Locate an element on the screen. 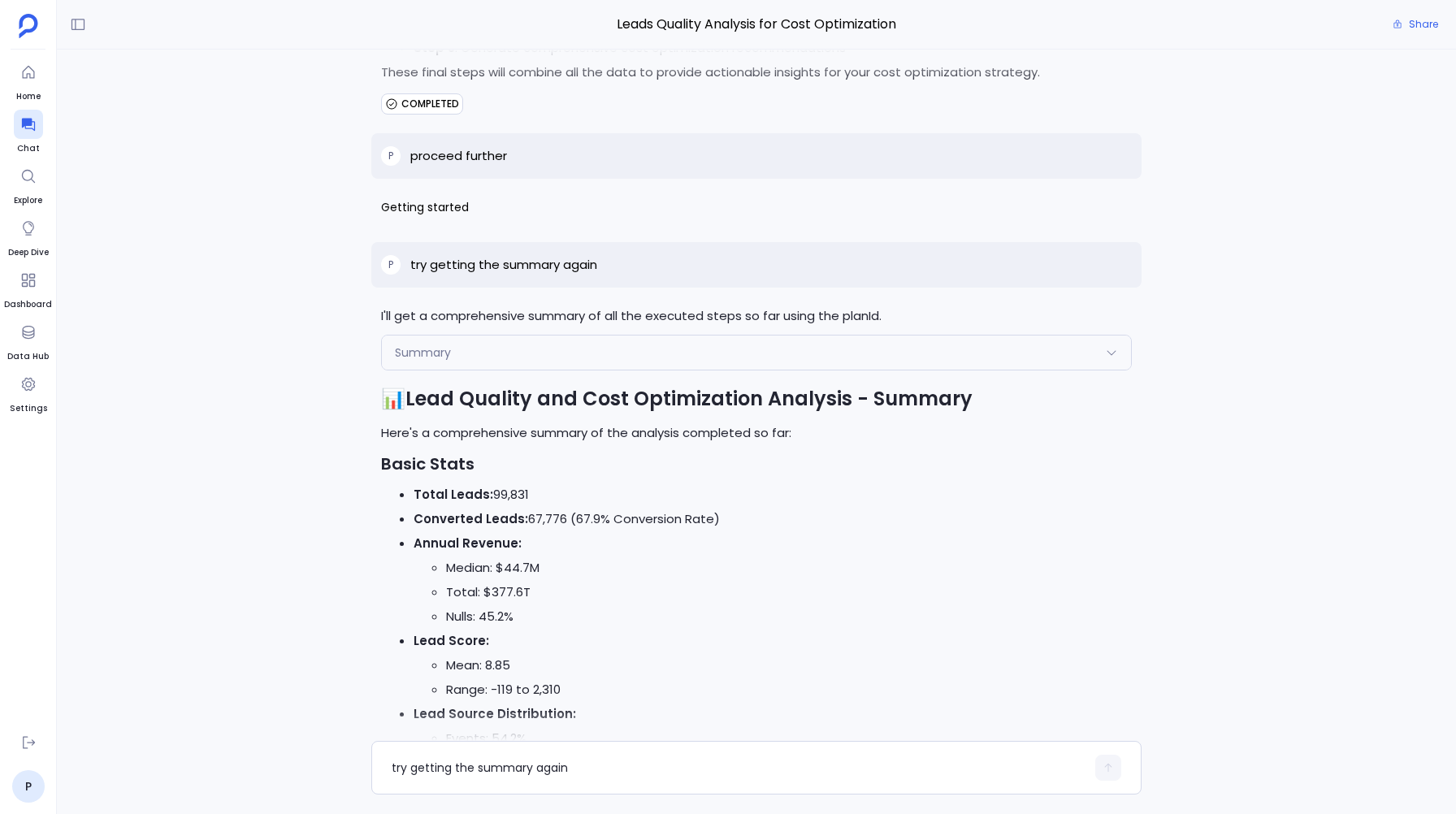 This screenshot has width=1456, height=814. span: Data Hub is located at coordinates (28, 356).